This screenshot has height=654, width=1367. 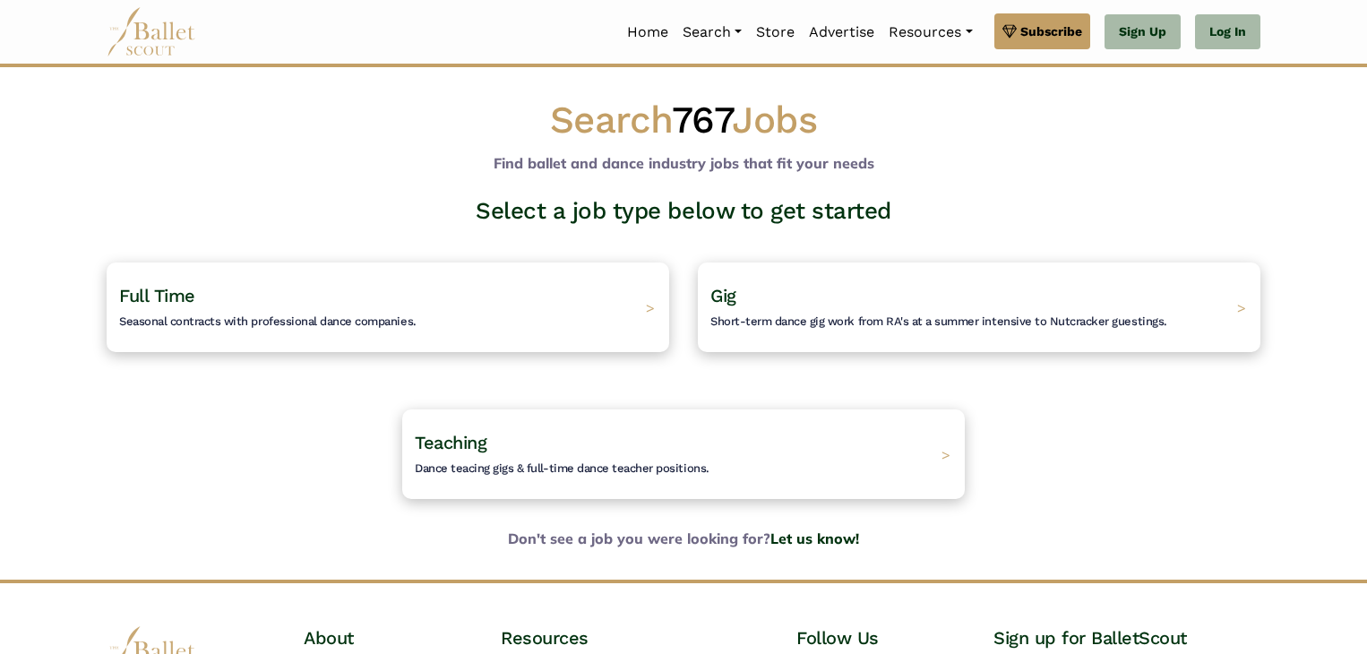 What do you see at coordinates (712, 32) in the screenshot?
I see `a: Search` at bounding box center [712, 32].